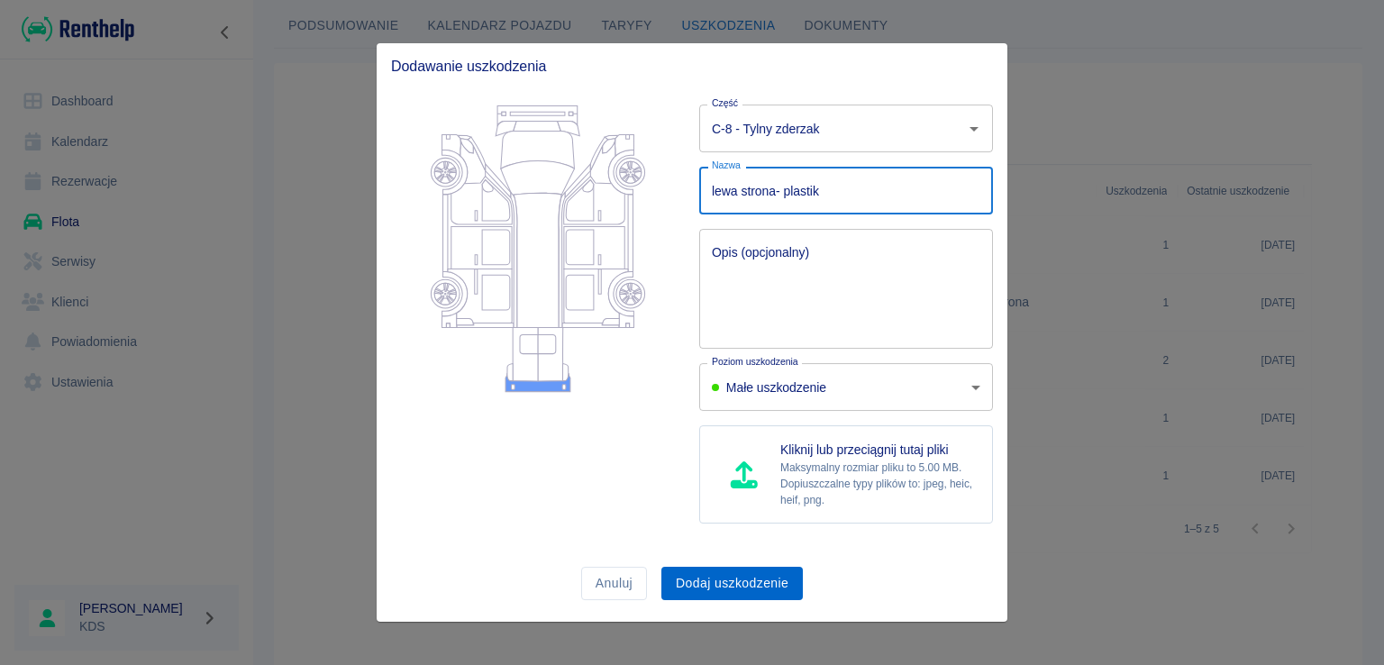 The width and height of the screenshot is (1384, 665). I want to click on label: Część, so click(725, 103).